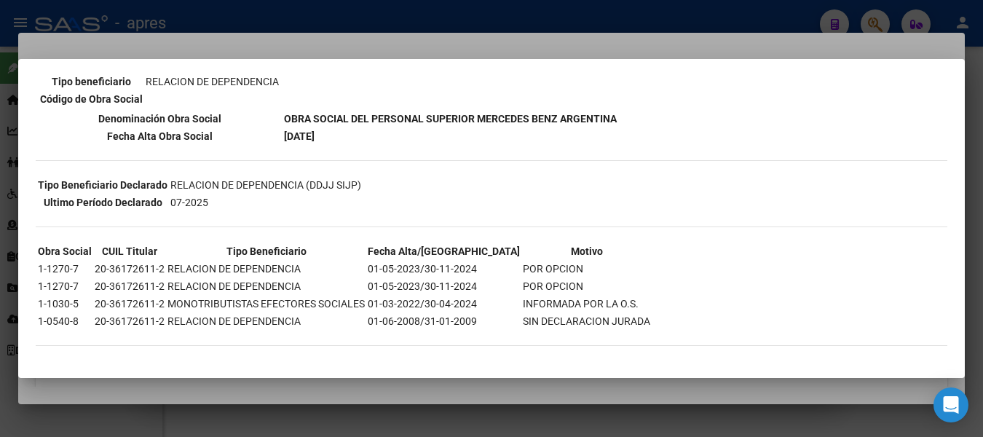 This screenshot has height=437, width=983. I want to click on td: 1-0540-8, so click(65, 321).